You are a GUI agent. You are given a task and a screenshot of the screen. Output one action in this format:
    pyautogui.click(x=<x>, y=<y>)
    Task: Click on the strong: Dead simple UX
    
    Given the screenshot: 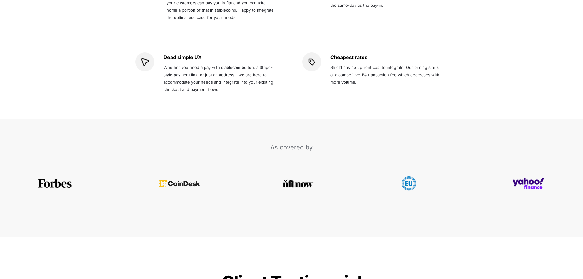 What is the action you would take?
    pyautogui.click(x=182, y=57)
    